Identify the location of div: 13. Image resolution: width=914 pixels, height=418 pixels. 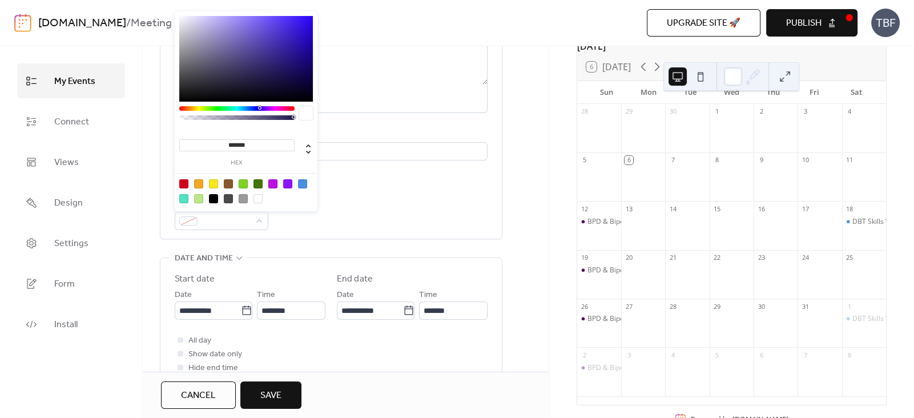
(629, 208).